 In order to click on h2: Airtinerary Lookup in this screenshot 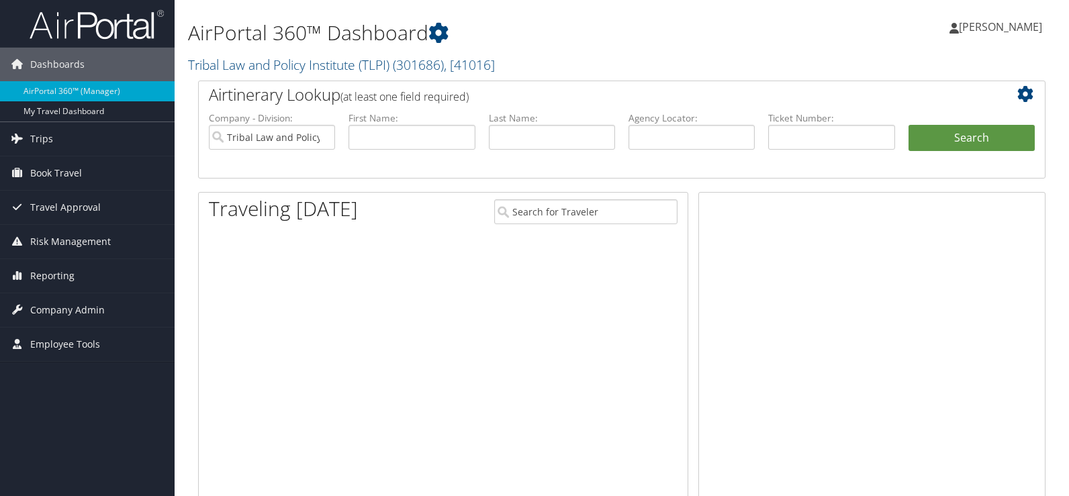, I will do `click(586, 95)`.